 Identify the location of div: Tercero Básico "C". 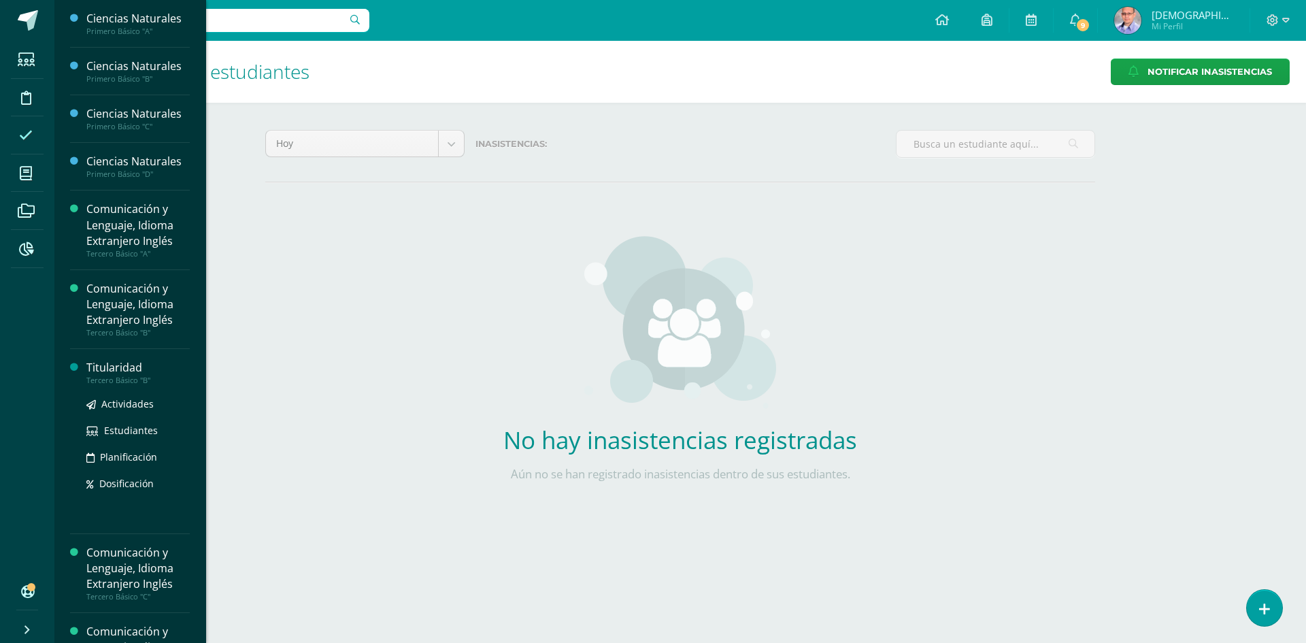
(138, 596).